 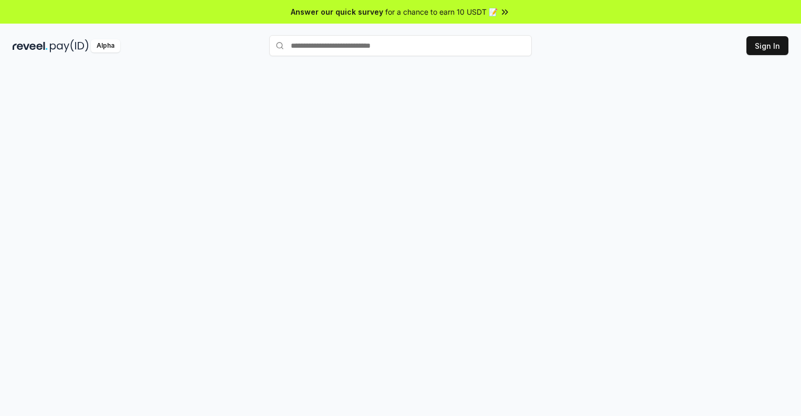 What do you see at coordinates (69, 46) in the screenshot?
I see `img: pay_id` at bounding box center [69, 46].